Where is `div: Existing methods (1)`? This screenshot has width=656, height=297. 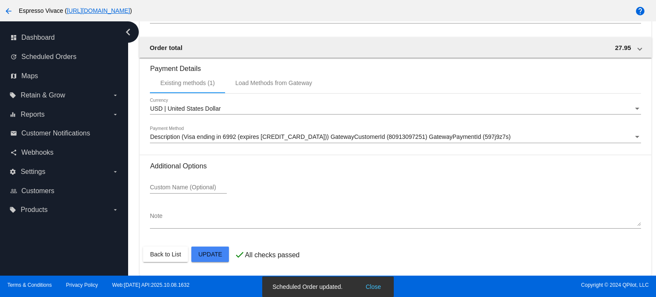 div: Existing methods (1) is located at coordinates (187, 83).